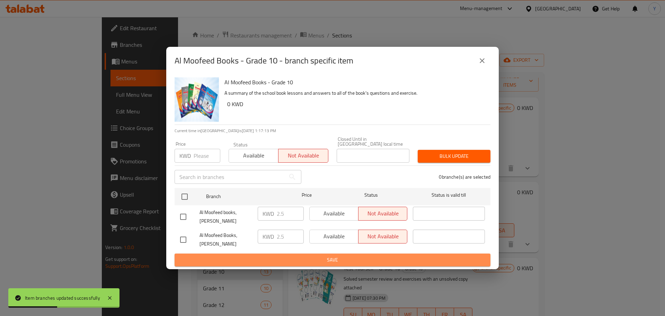  I want to click on input: Search in branches, so click(230, 177).